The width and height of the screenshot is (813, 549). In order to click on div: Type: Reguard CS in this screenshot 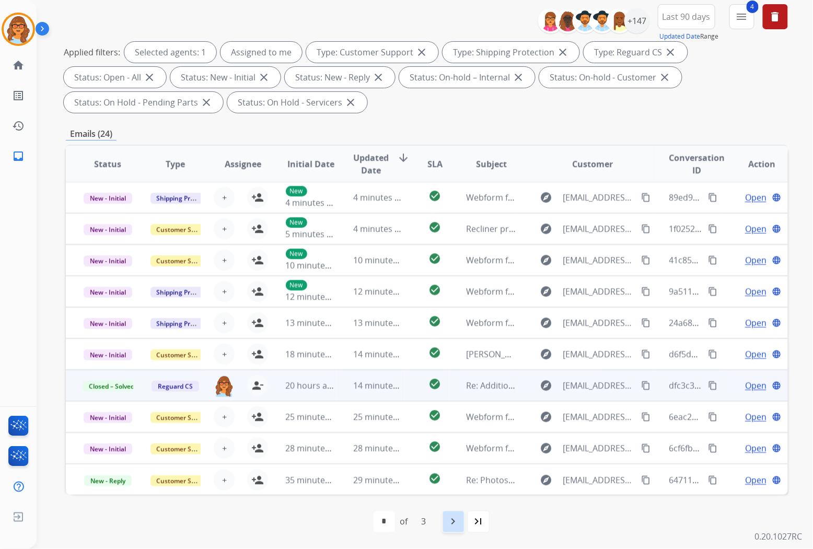, I will do `click(635, 52)`.